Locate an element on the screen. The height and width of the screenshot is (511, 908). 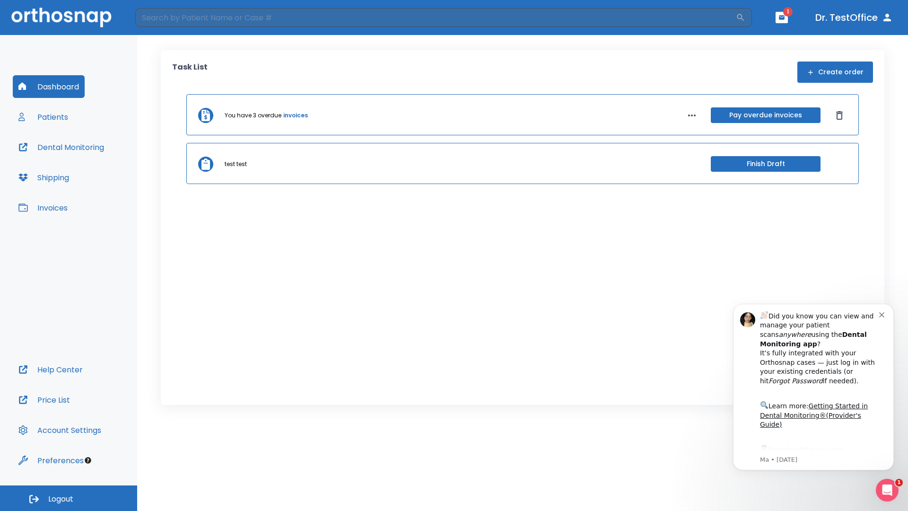
div: Tooltip anchor is located at coordinates (88, 460).